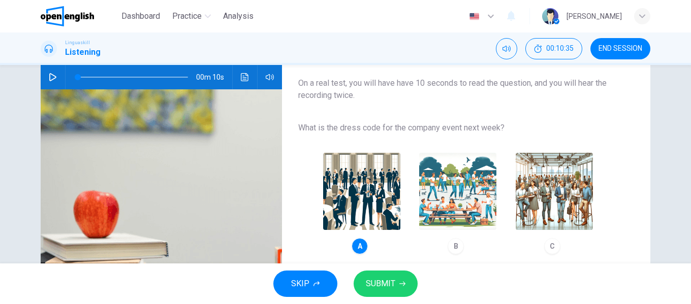  Describe the element at coordinates (550, 16) in the screenshot. I see `img: Profile picture` at that location.